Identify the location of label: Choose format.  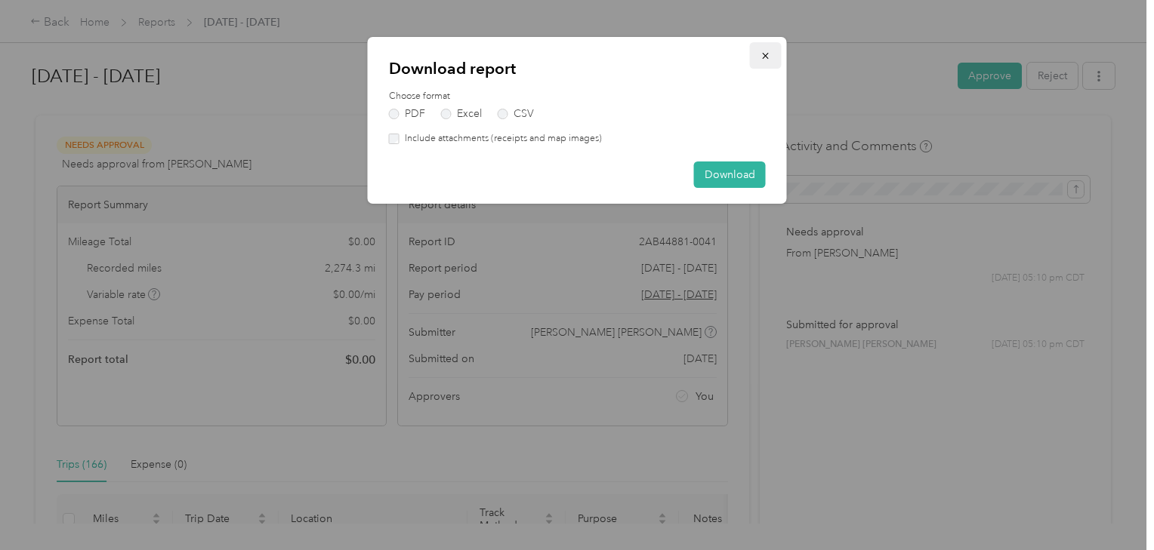
(577, 97).